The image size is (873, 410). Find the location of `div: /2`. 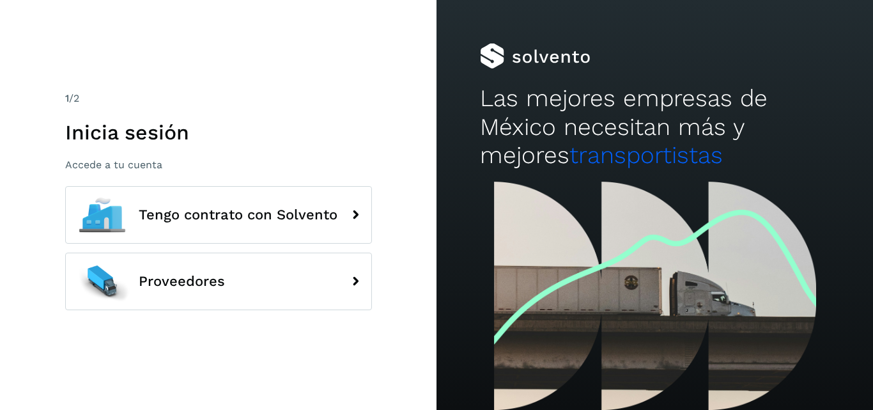

div: /2 is located at coordinates (219, 98).